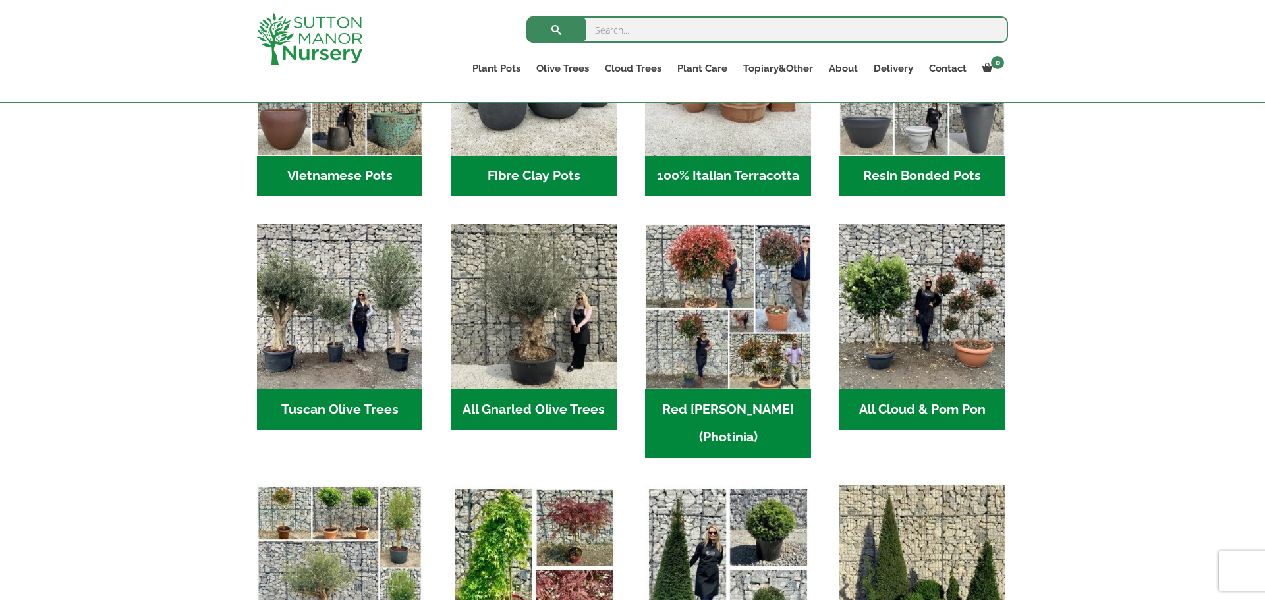 Image resolution: width=1265 pixels, height=600 pixels. What do you see at coordinates (778, 69) in the screenshot?
I see `a: Topiary&Other` at bounding box center [778, 69].